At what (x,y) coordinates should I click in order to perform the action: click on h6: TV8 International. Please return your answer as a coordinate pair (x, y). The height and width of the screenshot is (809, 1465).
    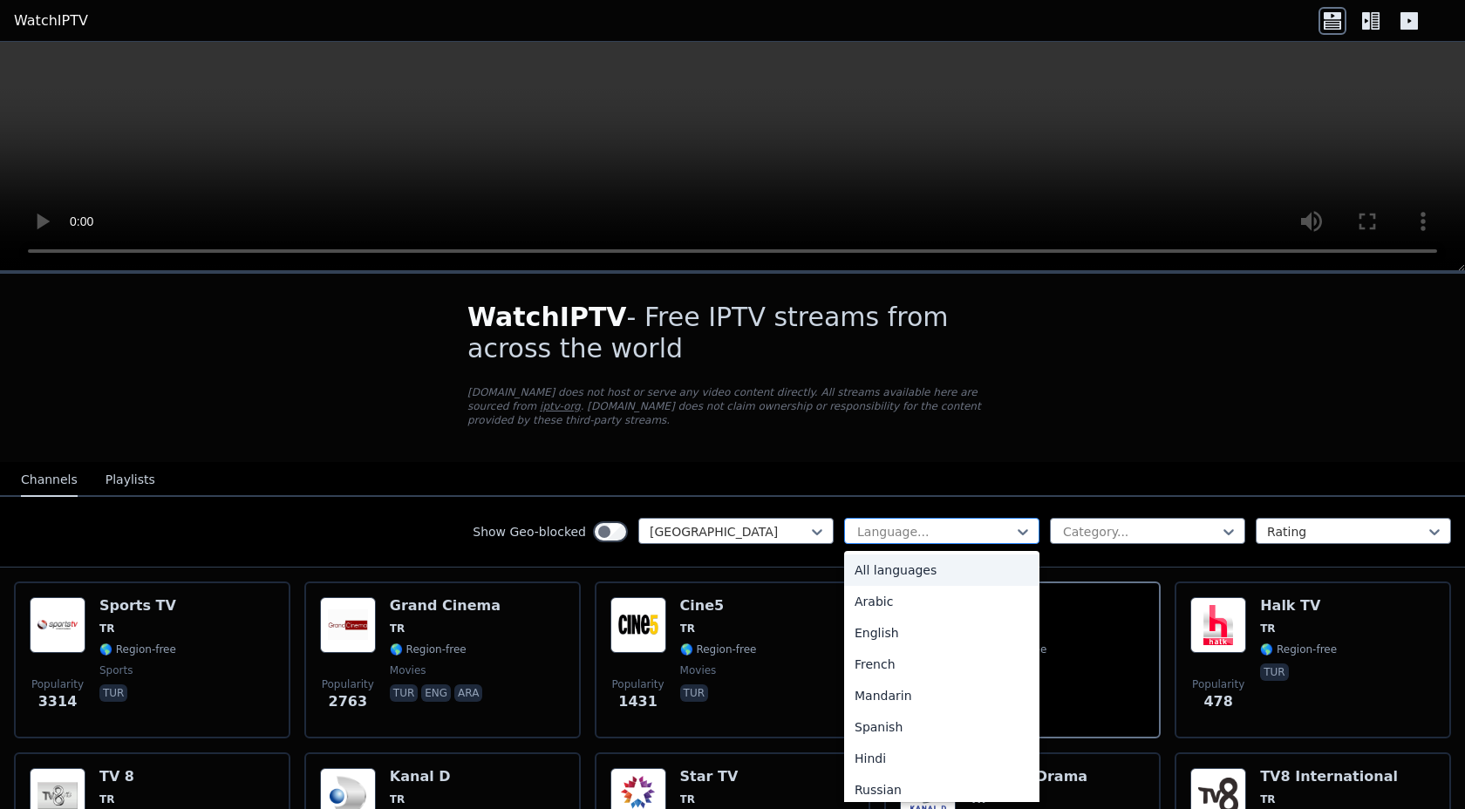
    Looking at the image, I should click on (1329, 777).